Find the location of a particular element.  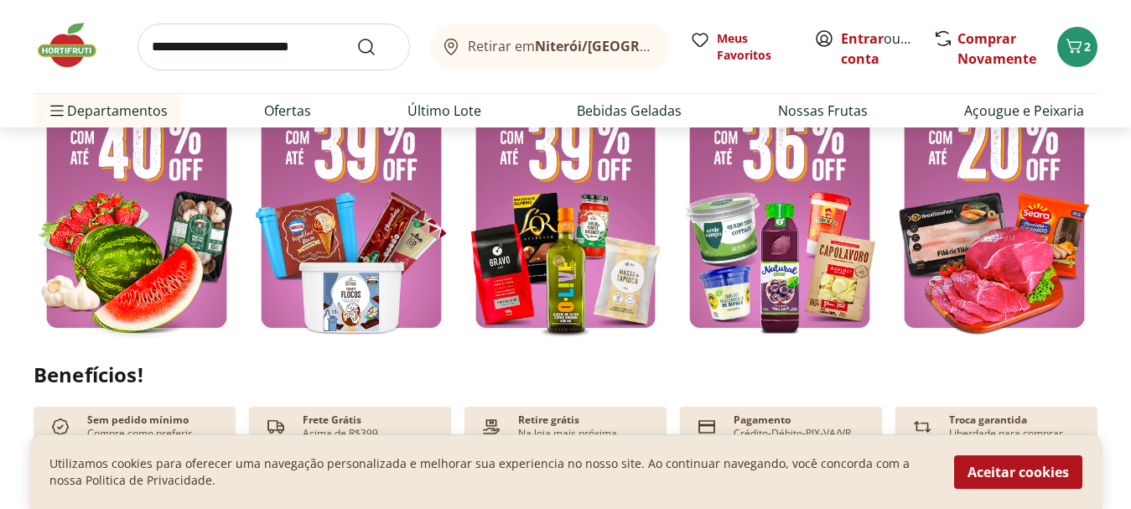

button: Menu is located at coordinates (57, 111).